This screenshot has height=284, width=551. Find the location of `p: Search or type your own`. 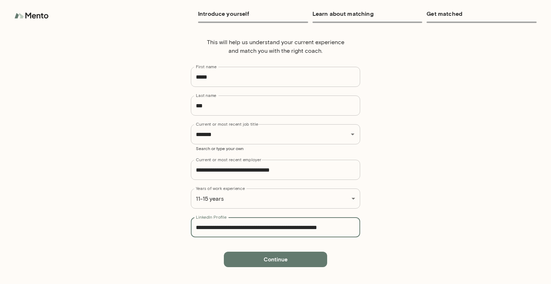

p: Search or type your own is located at coordinates (275, 148).